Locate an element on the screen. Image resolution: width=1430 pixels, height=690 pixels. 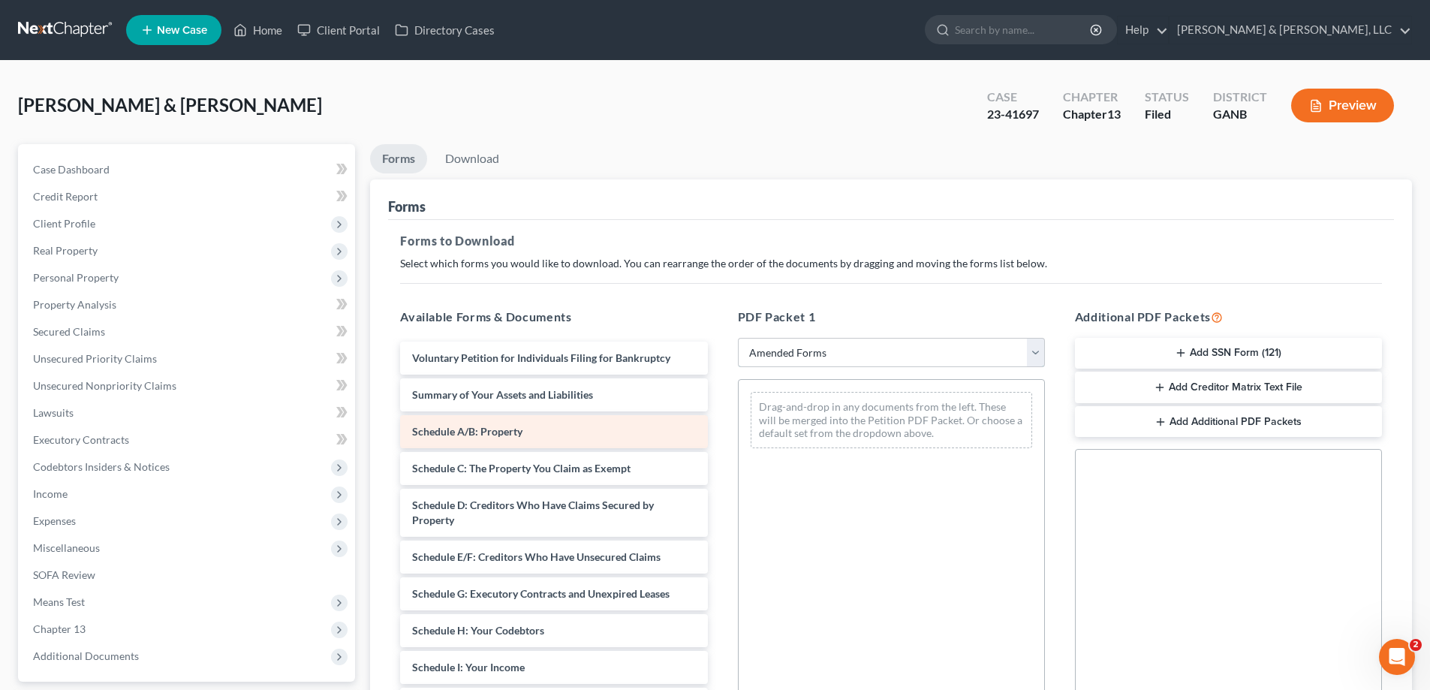
span: Income is located at coordinates (50, 493).